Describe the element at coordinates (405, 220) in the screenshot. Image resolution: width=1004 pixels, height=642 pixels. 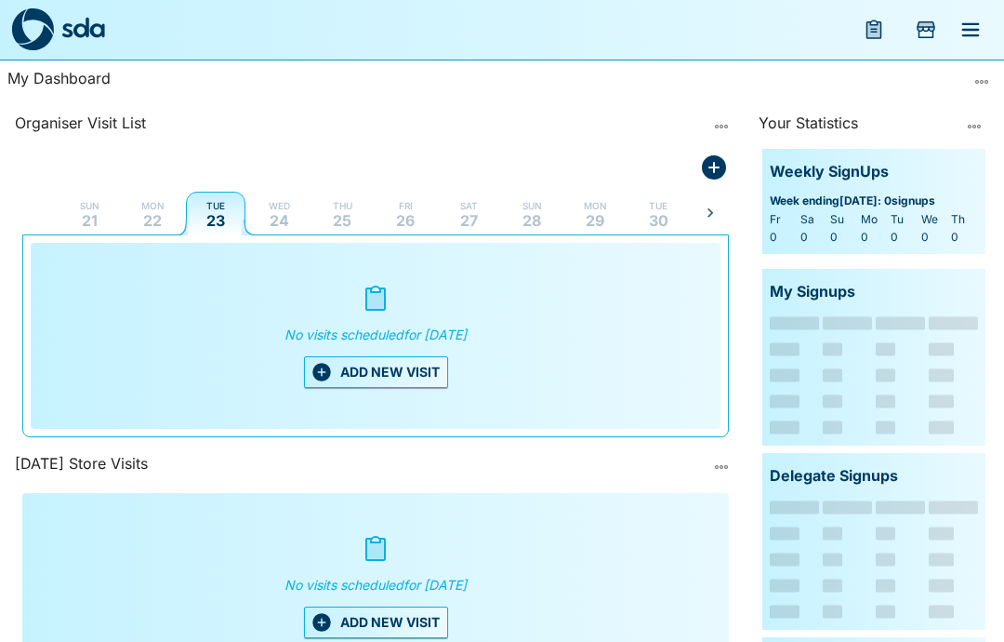
I see `p: 26` at that location.